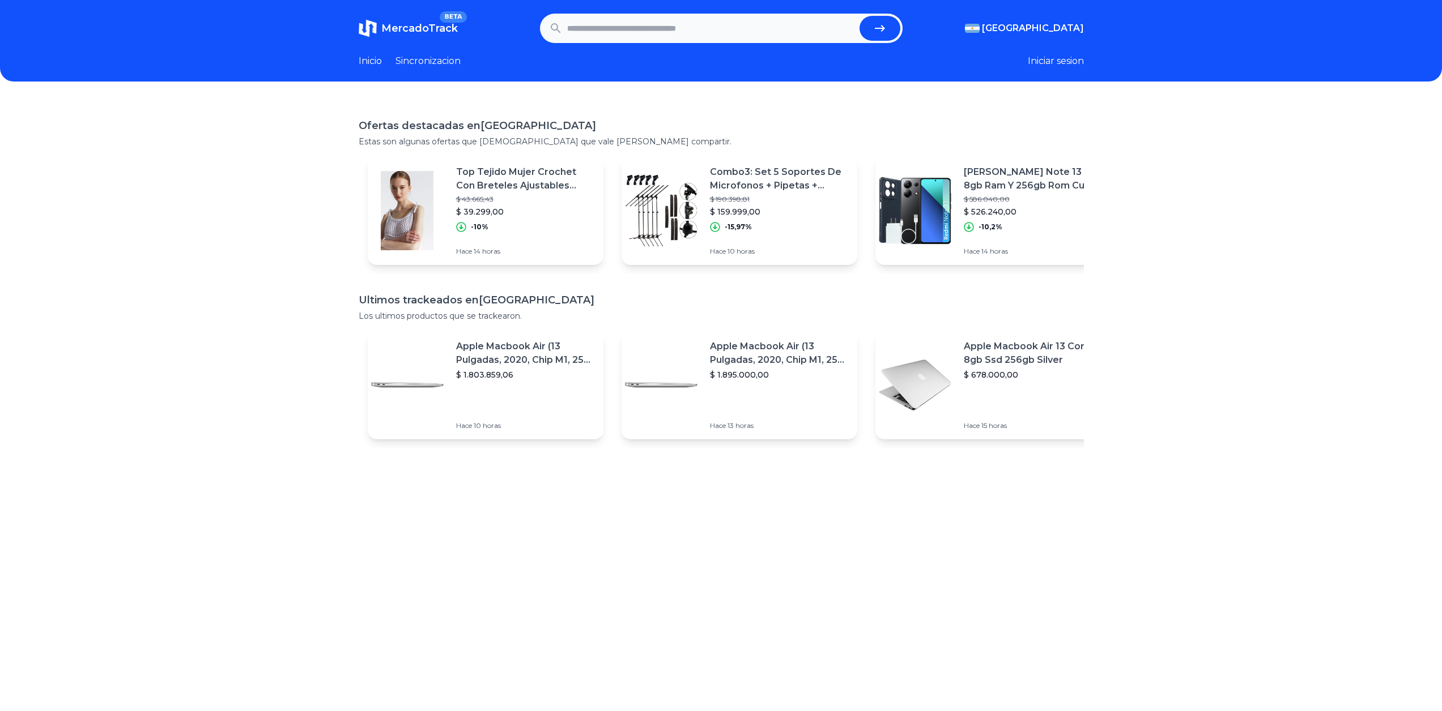 The height and width of the screenshot is (711, 1442). What do you see at coordinates (1033, 212) in the screenshot?
I see `p: $ 526.240,00` at bounding box center [1033, 212].